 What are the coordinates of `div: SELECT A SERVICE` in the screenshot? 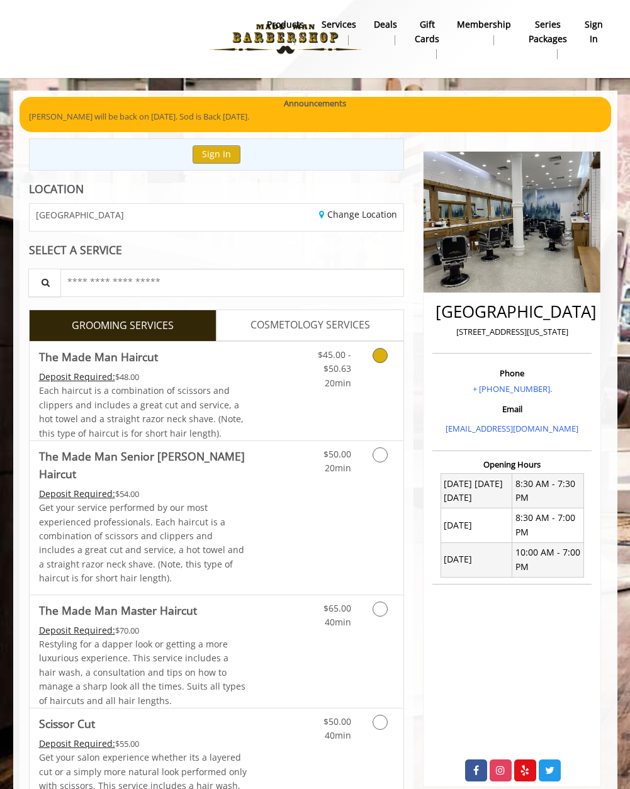 It's located at (216, 250).